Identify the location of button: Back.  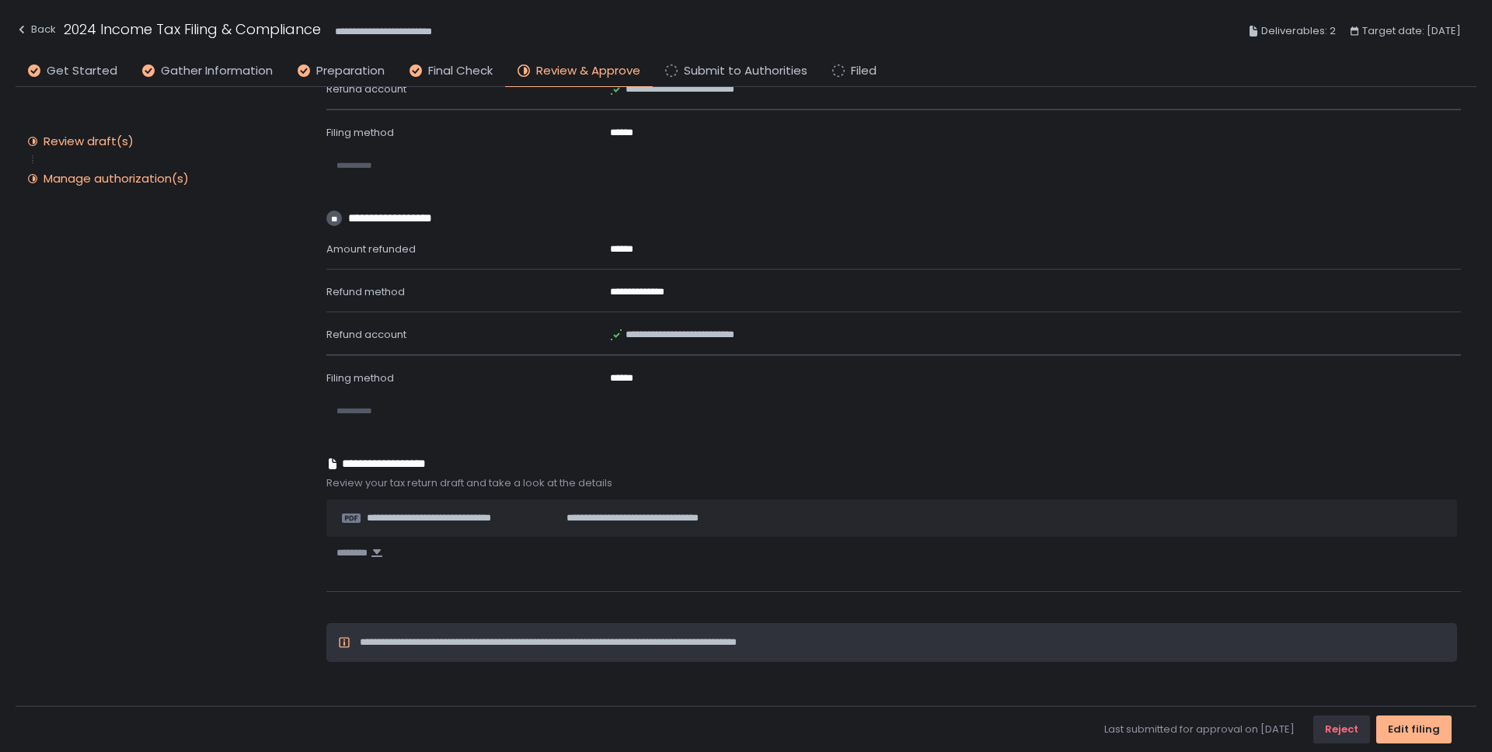
(36, 31).